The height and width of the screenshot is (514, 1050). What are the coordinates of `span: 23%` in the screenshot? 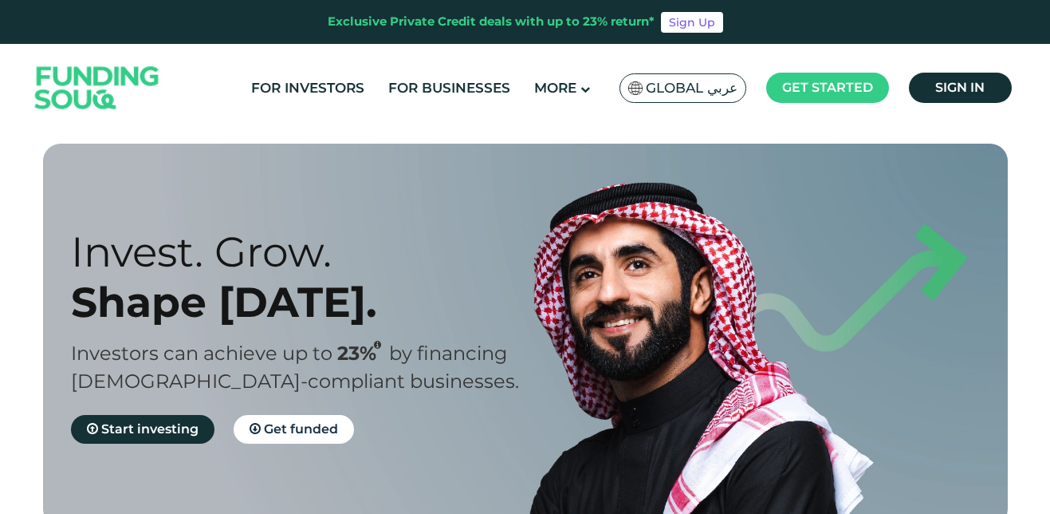 It's located at (363, 352).